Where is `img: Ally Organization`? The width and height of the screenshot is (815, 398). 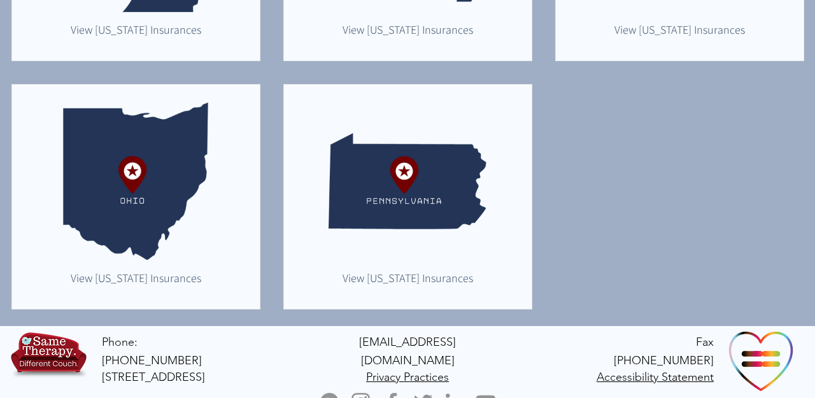
img: Ally Organization is located at coordinates (762, 361).